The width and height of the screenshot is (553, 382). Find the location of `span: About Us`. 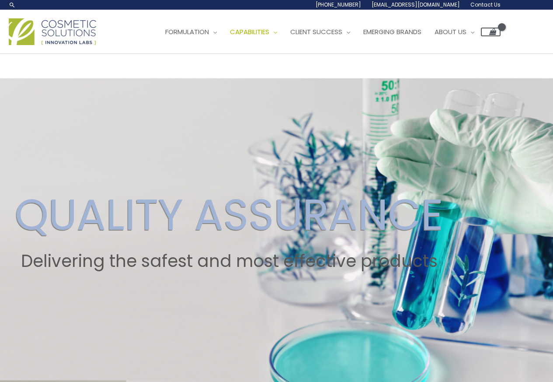

span: About Us is located at coordinates (450, 31).